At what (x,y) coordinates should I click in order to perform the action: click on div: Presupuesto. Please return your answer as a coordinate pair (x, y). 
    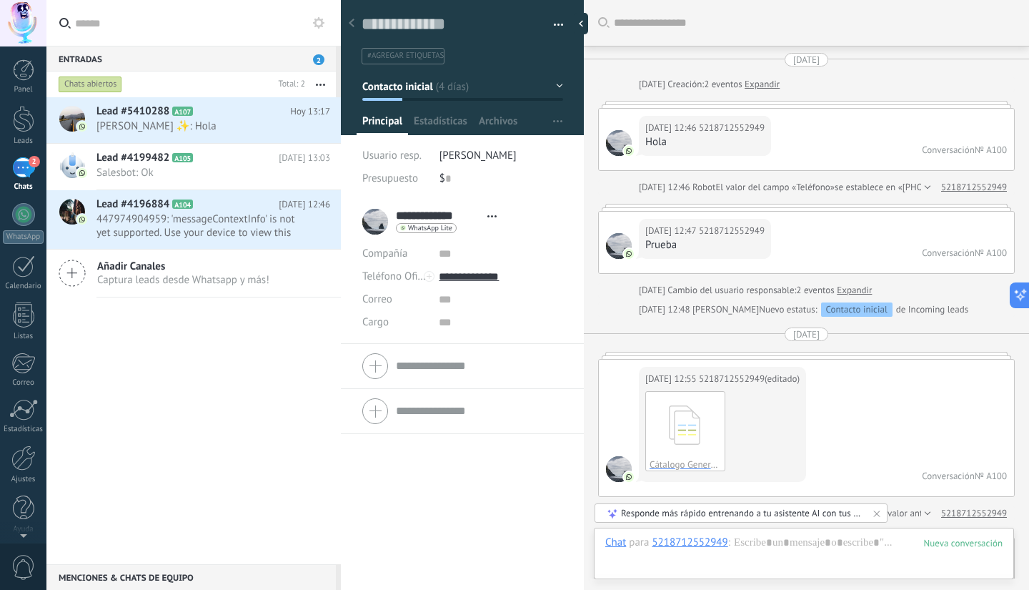
    Looking at the image, I should click on (395, 179).